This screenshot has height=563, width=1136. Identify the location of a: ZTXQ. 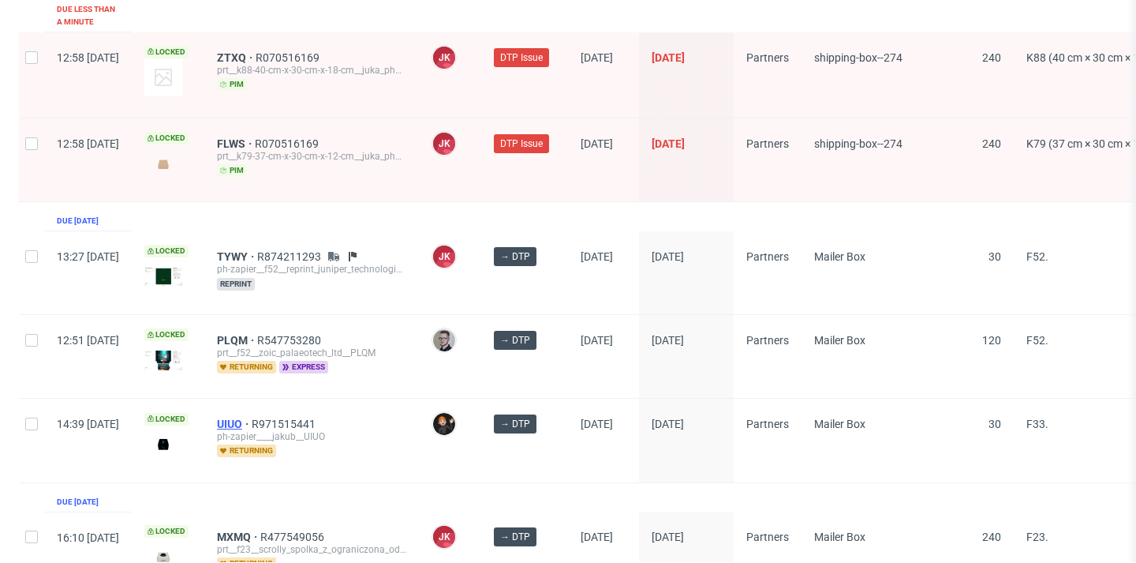
(236, 58).